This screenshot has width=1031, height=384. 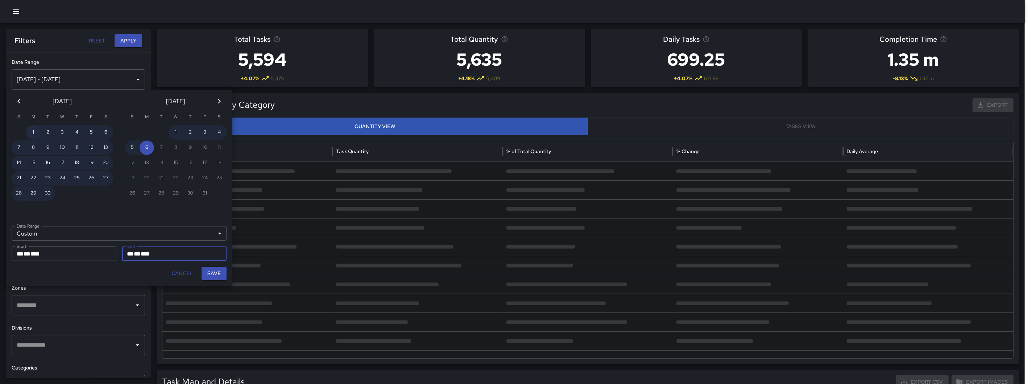 I want to click on label: Date Range, so click(x=28, y=226).